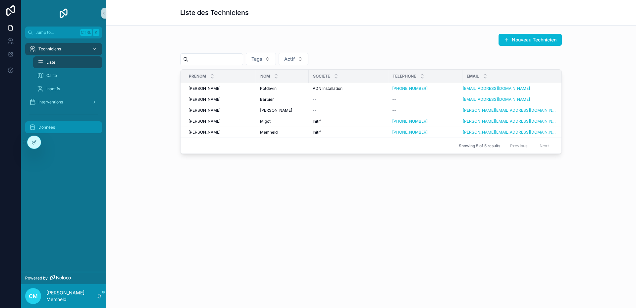 The image size is (636, 308). Describe the element at coordinates (282, 121) in the screenshot. I see `a: Migot` at that location.